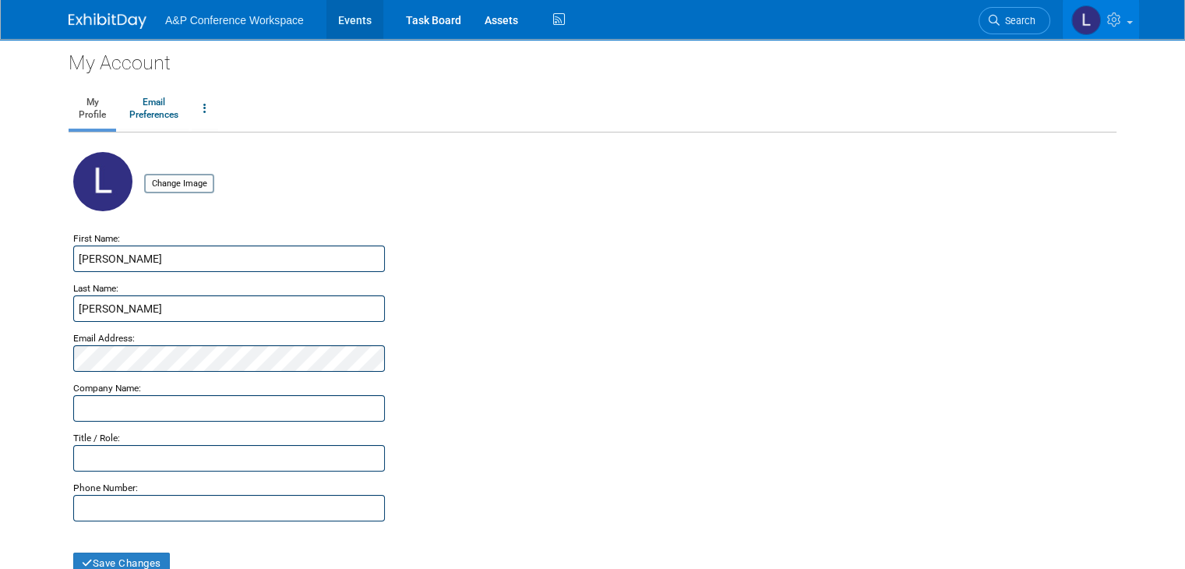  Describe the element at coordinates (1018, 20) in the screenshot. I see `span: Search` at that location.